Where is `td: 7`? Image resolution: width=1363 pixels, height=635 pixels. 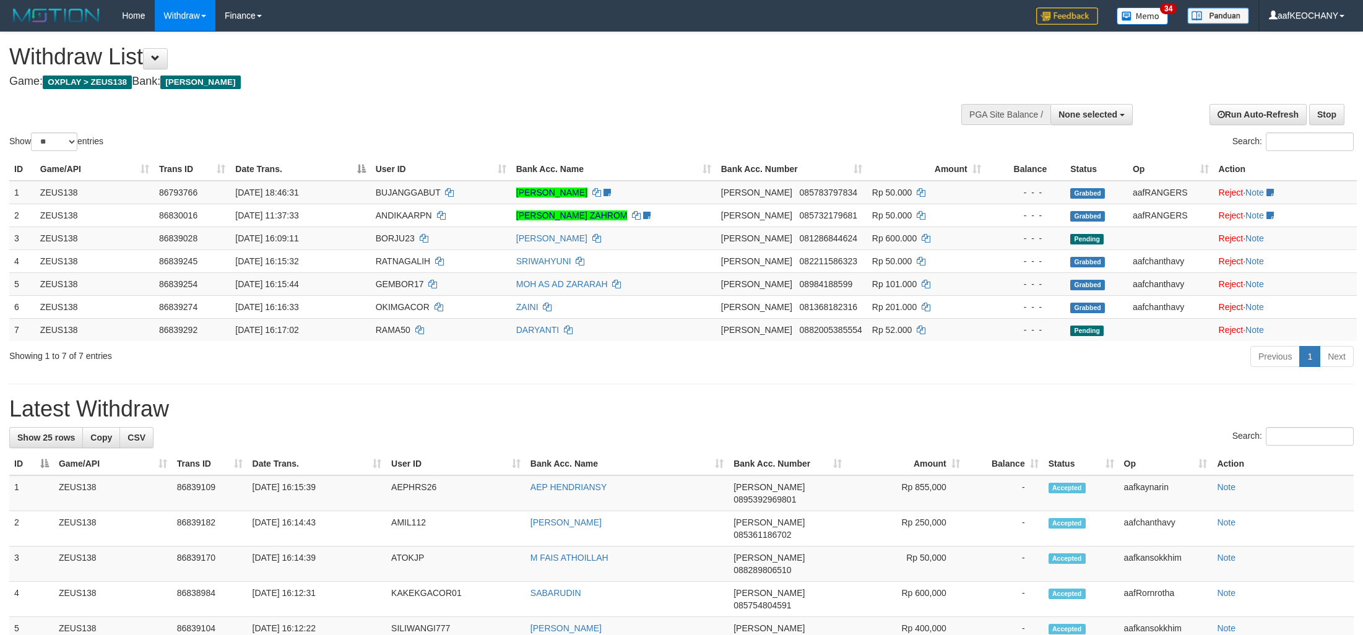
td: 7 is located at coordinates (22, 329).